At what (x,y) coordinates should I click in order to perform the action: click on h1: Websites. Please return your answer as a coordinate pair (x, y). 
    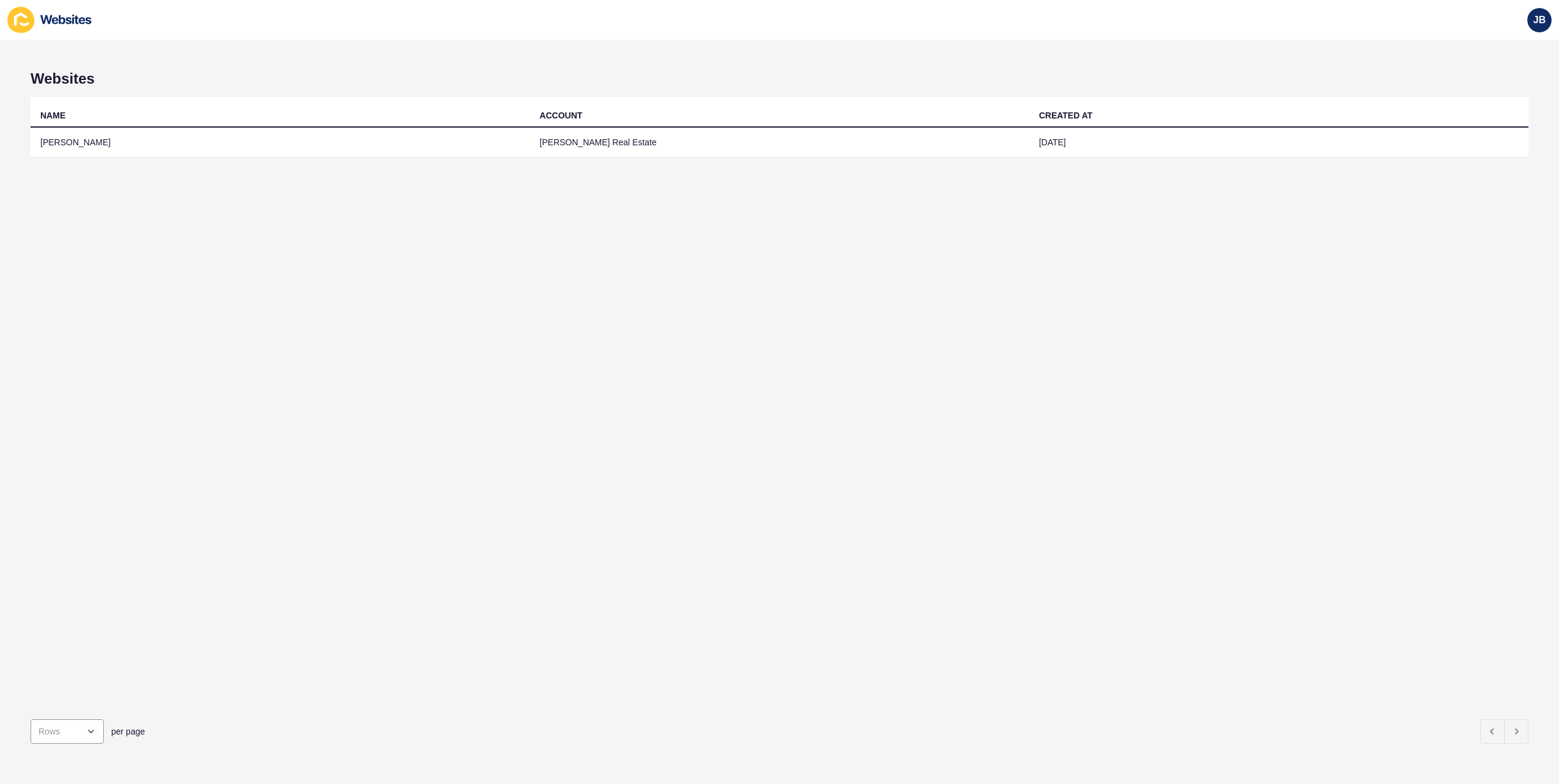
    Looking at the image, I should click on (780, 79).